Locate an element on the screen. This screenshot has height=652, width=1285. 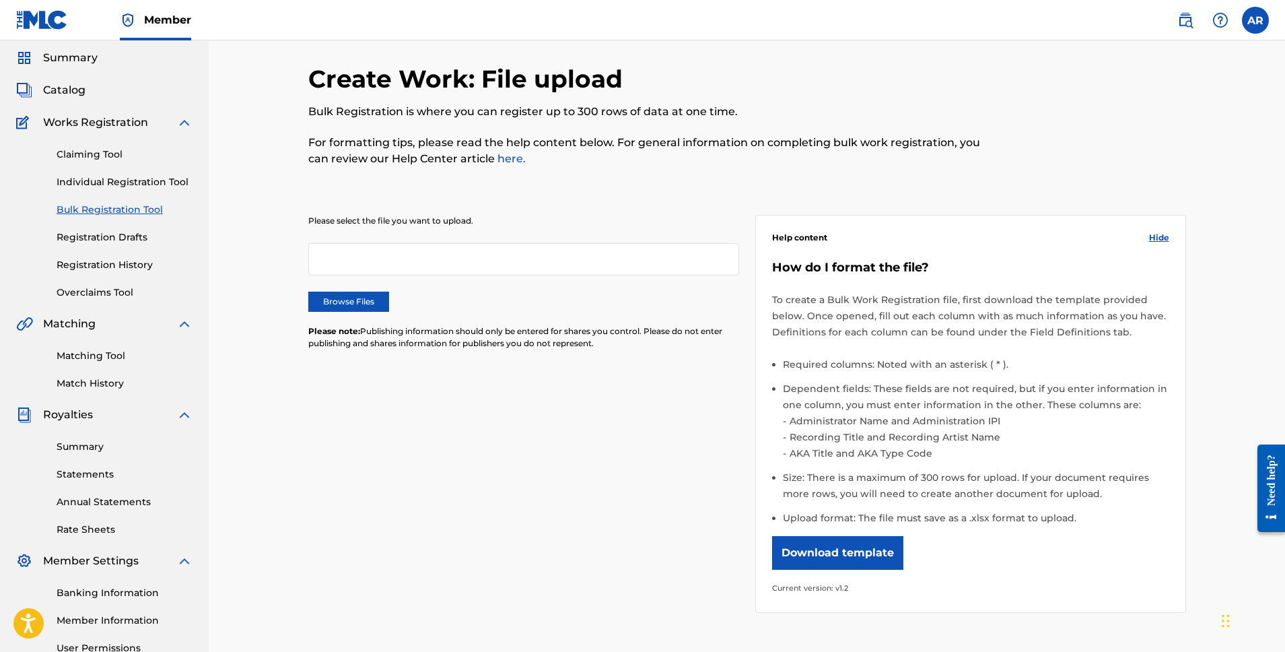
img: Summary is located at coordinates (24, 58).